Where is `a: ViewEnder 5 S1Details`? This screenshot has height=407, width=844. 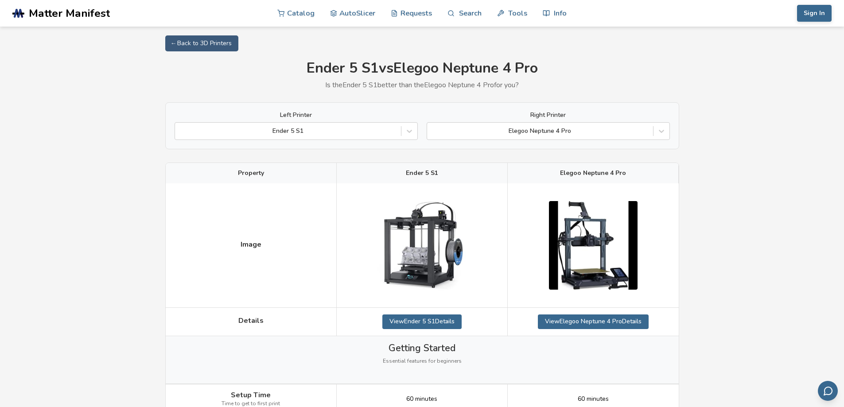 a: ViewEnder 5 S1Details is located at coordinates (422, 322).